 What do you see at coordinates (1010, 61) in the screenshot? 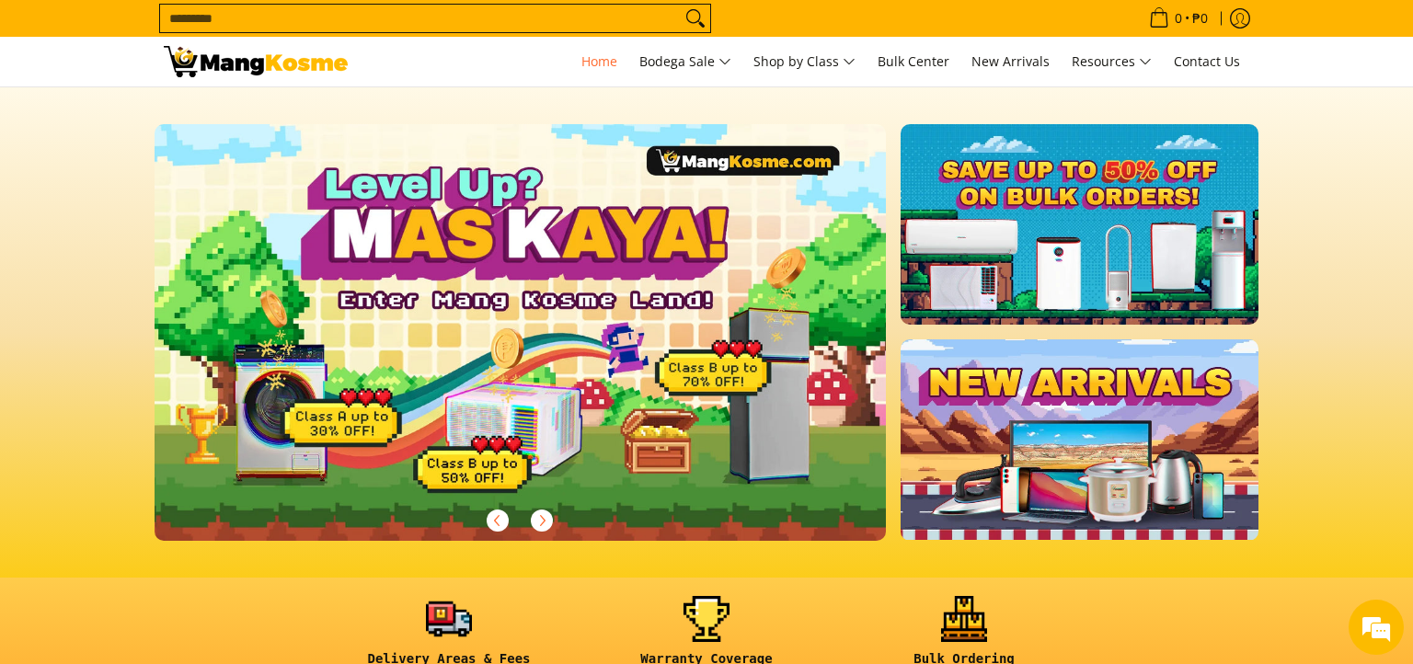
I see `span: New Arrivals` at bounding box center [1010, 61].